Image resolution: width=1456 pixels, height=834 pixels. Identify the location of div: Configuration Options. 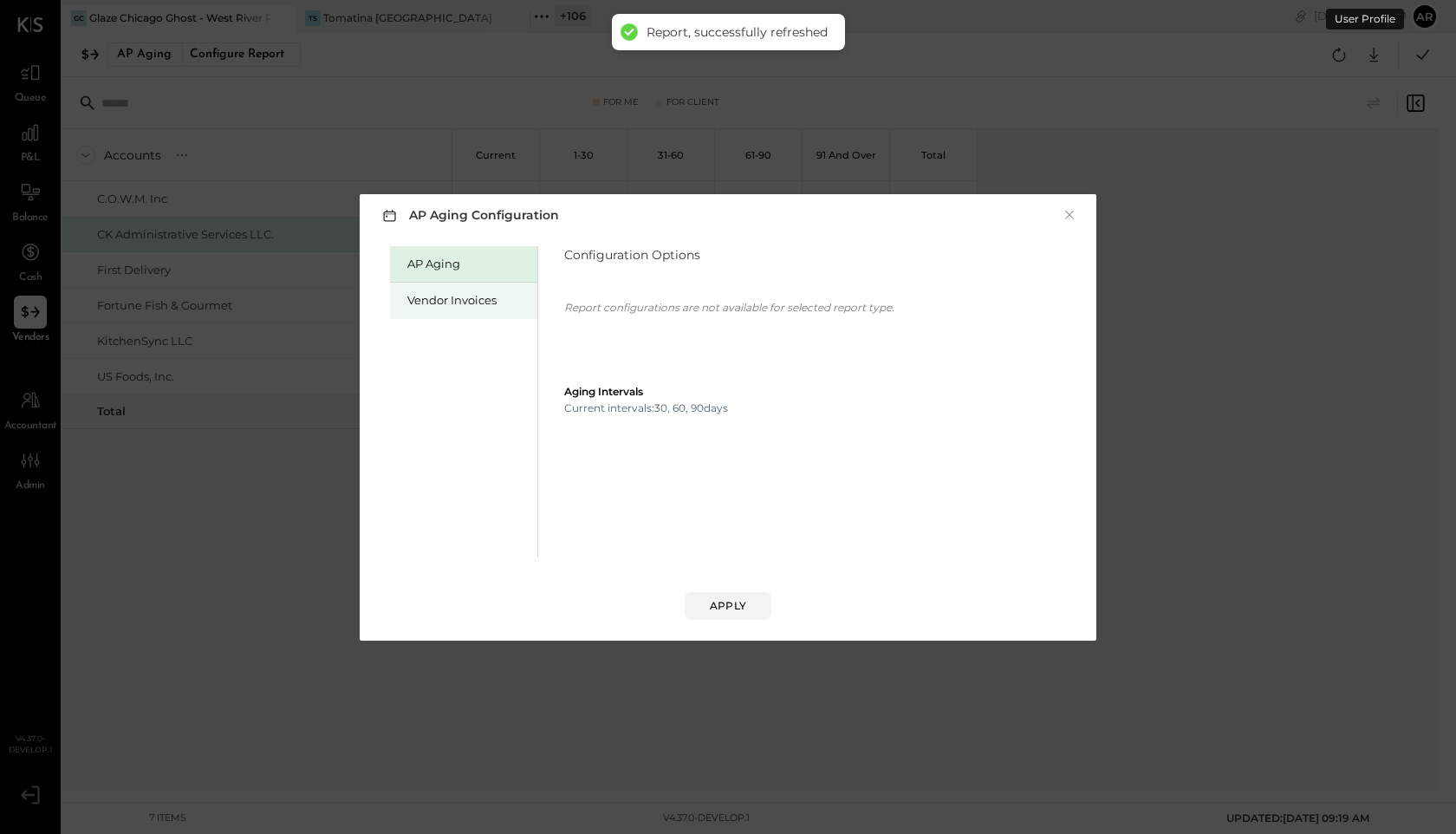
(729, 254).